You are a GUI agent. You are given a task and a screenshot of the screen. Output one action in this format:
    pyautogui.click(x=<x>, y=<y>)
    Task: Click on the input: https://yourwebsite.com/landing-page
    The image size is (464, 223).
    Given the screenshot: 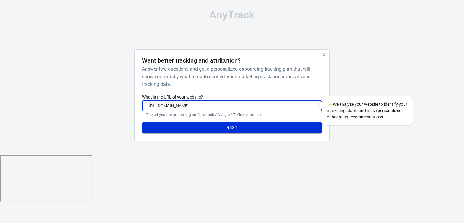 What is the action you would take?
    pyautogui.click(x=232, y=105)
    